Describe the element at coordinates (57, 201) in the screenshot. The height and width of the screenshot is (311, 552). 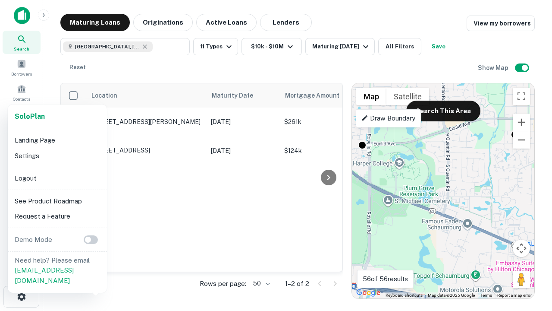
I see `li: See Product Roadmap` at that location.